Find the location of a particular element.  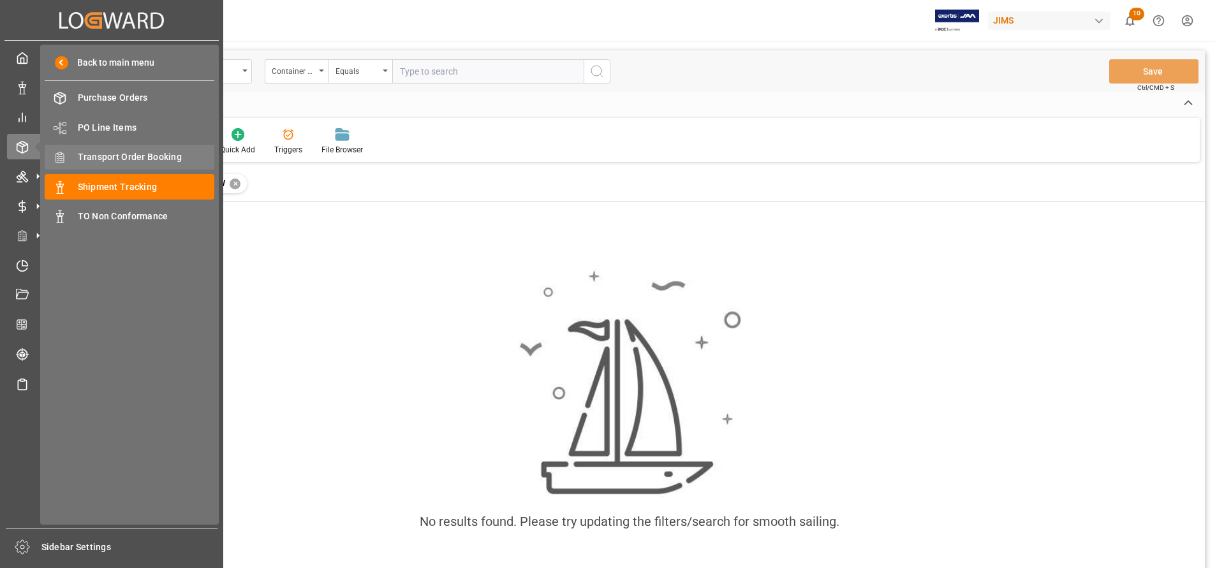

span: Ctrl/CMD + S is located at coordinates (1155, 87).